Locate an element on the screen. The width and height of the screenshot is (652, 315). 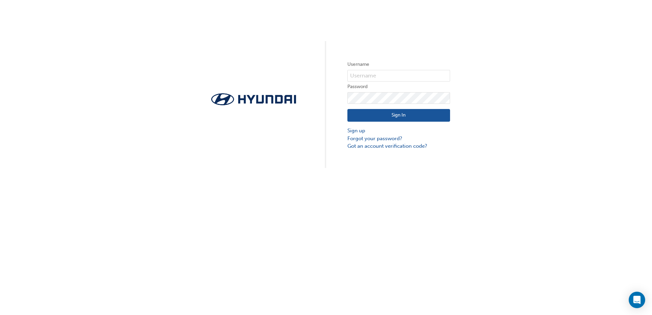
a: Forgot your password? is located at coordinates (399, 138).